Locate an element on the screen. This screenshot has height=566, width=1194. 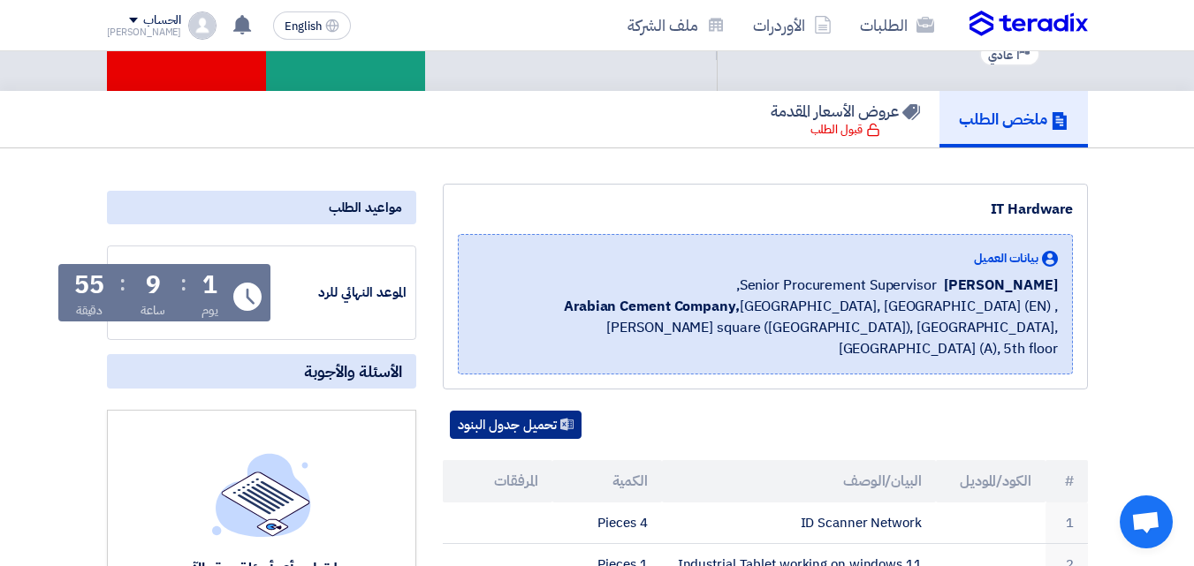
button: English is located at coordinates (312, 26).